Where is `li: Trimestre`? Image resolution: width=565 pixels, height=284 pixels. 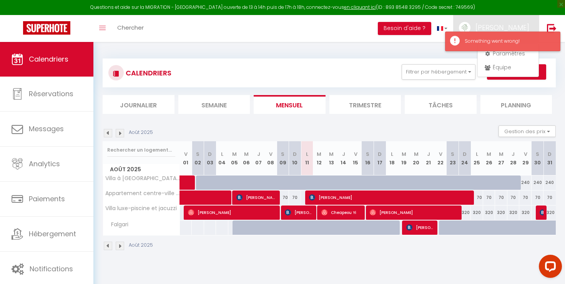 li: Trimestre is located at coordinates (365, 104).